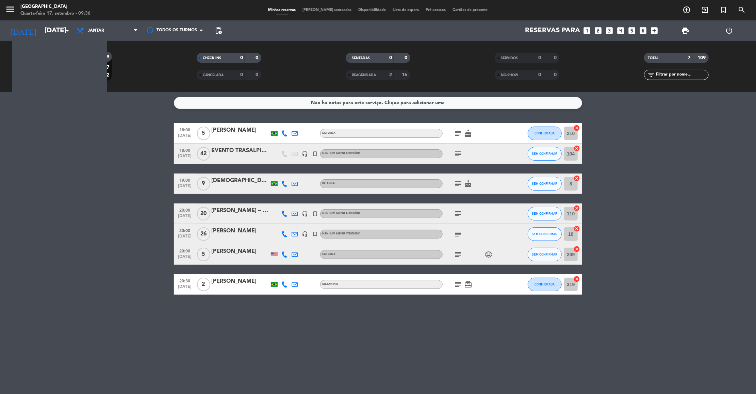 This screenshot has width=756, height=394. I want to click on span: Reservas para, so click(553, 31).